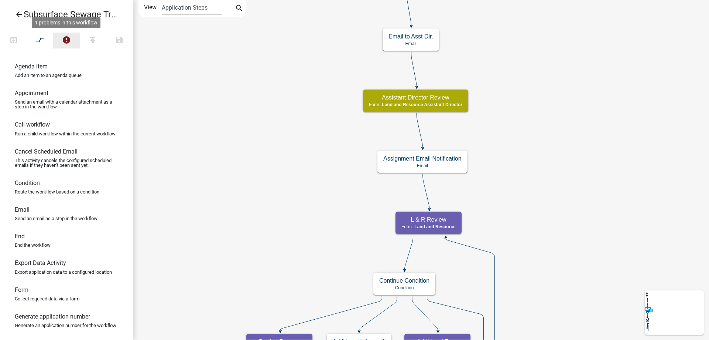 Image resolution: width=709 pixels, height=340 pixels. What do you see at coordinates (27, 182) in the screenshot?
I see `h6: Condition` at bounding box center [27, 182].